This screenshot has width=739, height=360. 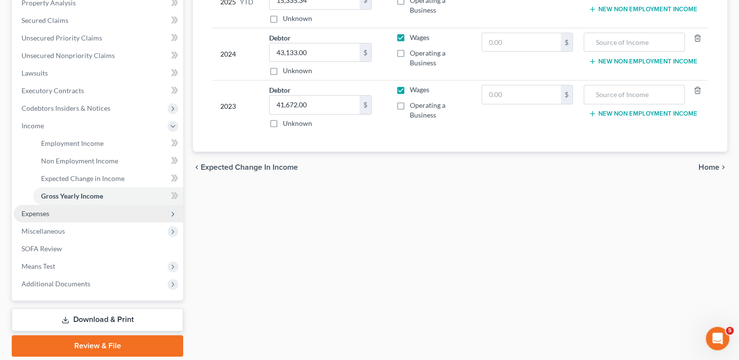 I want to click on i: chevron_right, so click(x=723, y=168).